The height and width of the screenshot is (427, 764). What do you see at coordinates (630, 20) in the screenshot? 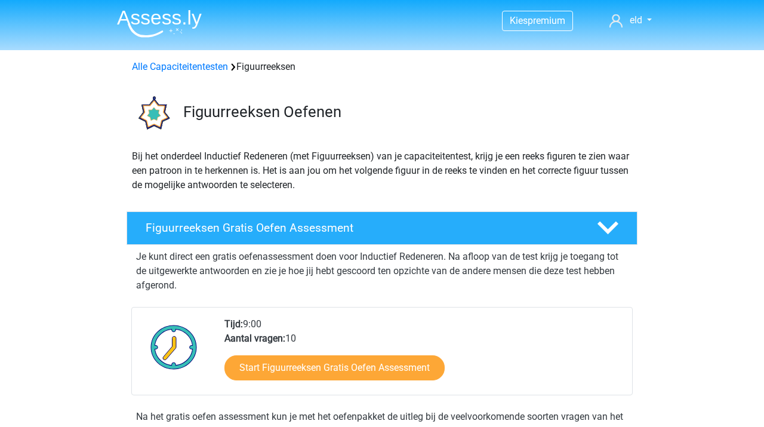
I see `a: eld` at bounding box center [630, 20].